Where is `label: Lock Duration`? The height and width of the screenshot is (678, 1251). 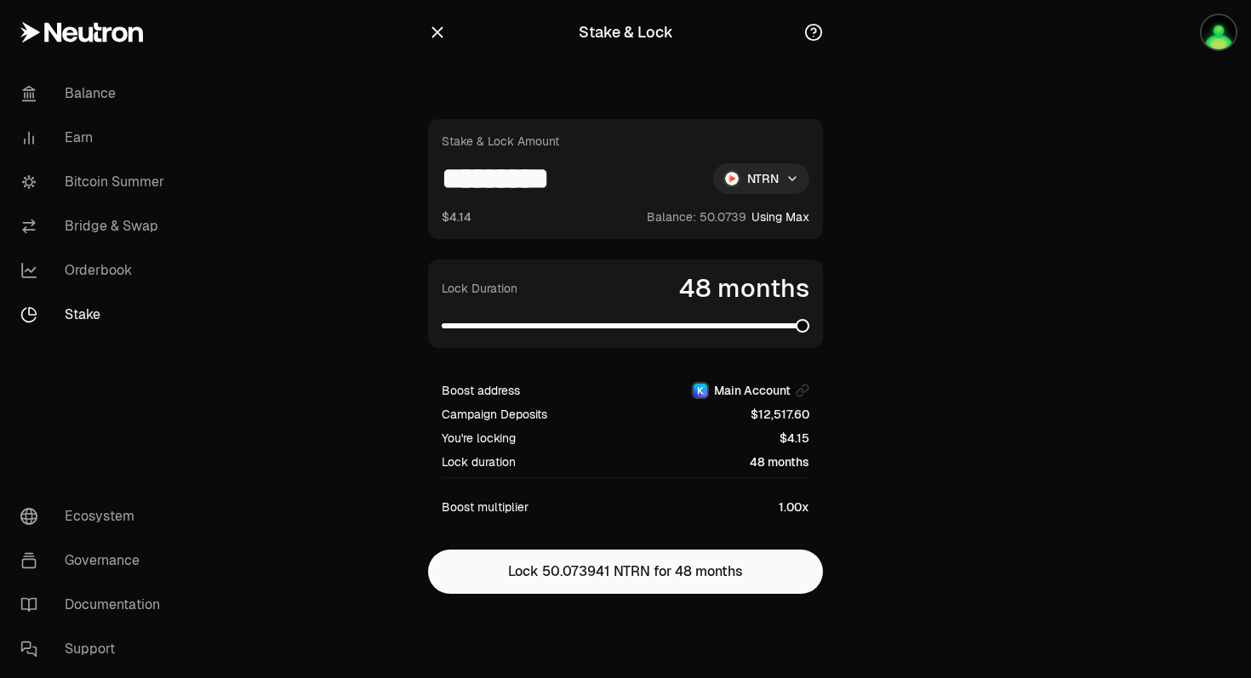
label: Lock Duration is located at coordinates (479, 288).